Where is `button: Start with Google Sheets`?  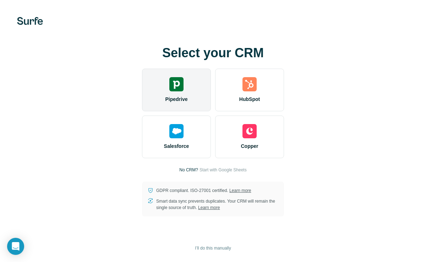
button: Start with Google Sheets is located at coordinates (223, 170).